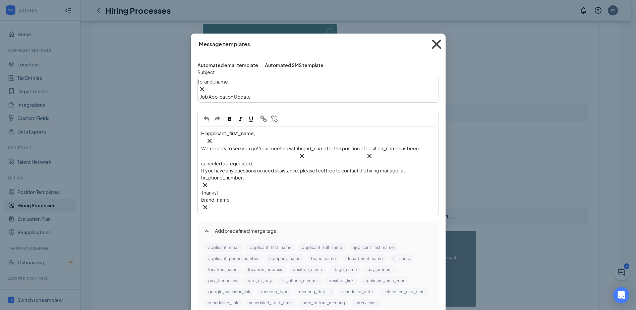 The height and width of the screenshot is (310, 636). What do you see at coordinates (404, 291) in the screenshot?
I see `button: scheduled_end_time` at bounding box center [404, 291].